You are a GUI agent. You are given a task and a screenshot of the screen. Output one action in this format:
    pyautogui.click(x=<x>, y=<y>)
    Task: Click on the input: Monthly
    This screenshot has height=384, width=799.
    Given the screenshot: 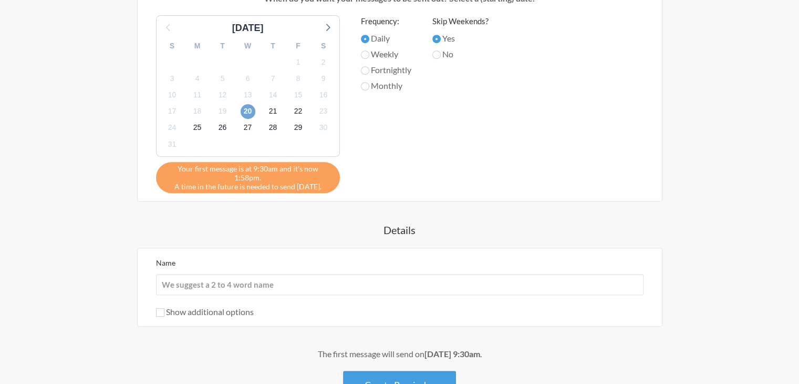 What is the action you would take?
    pyautogui.click(x=365, y=86)
    